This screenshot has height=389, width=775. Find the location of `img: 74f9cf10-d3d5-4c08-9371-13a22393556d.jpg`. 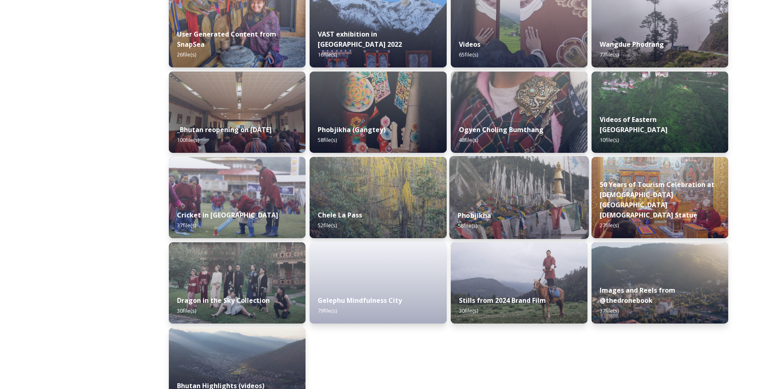

img: 74f9cf10-d3d5-4c08-9371-13a22393556d.jpg is located at coordinates (237, 283).